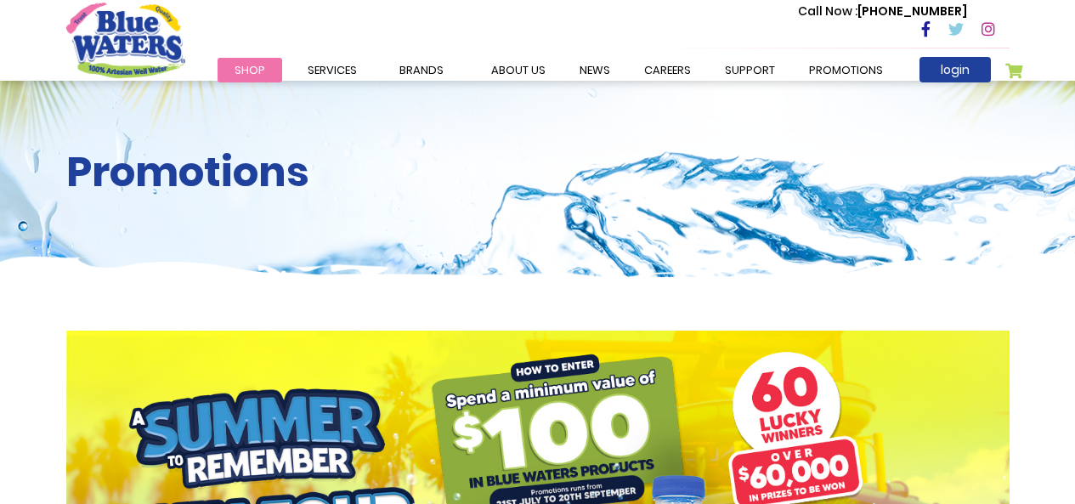  I want to click on h2: Promotions, so click(538, 172).